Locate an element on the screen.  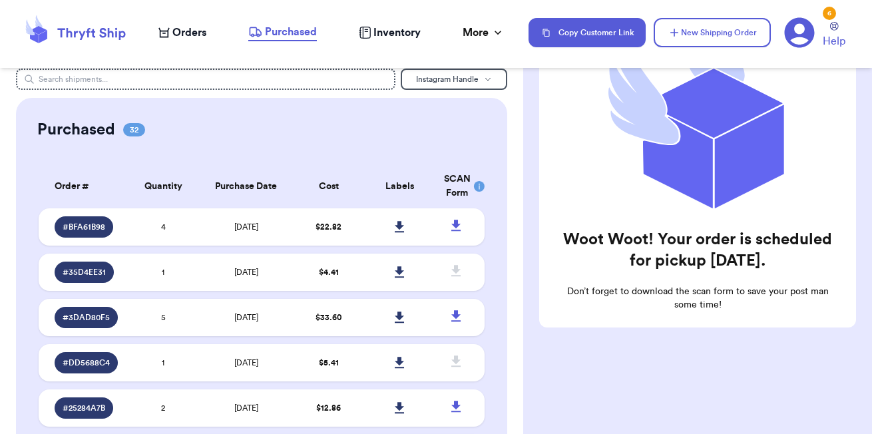
span: Inventory is located at coordinates (397, 33).